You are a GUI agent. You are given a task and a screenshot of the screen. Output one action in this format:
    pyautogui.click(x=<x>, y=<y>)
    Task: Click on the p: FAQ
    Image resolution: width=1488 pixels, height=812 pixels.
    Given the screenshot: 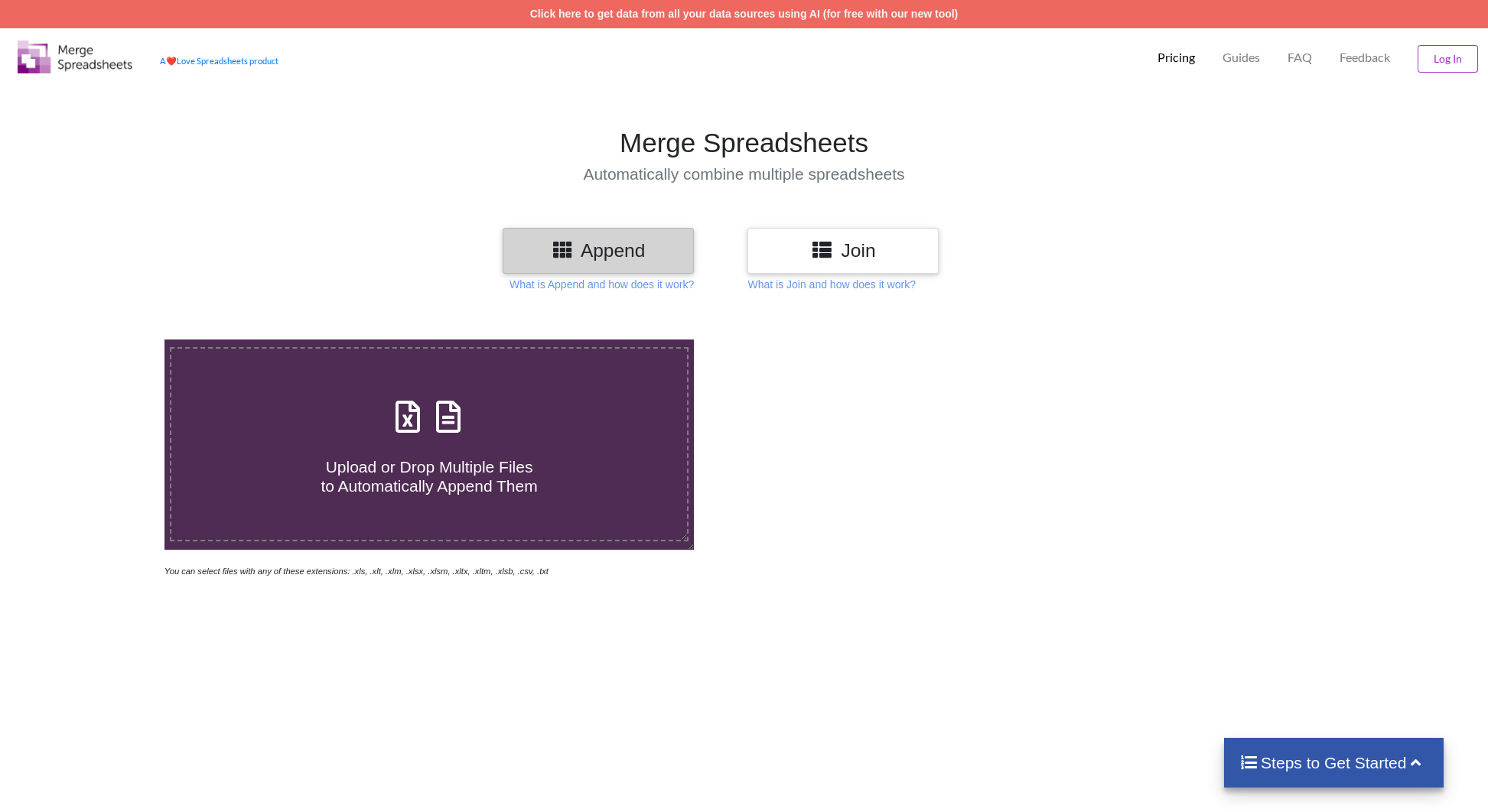 What is the action you would take?
    pyautogui.click(x=1300, y=57)
    